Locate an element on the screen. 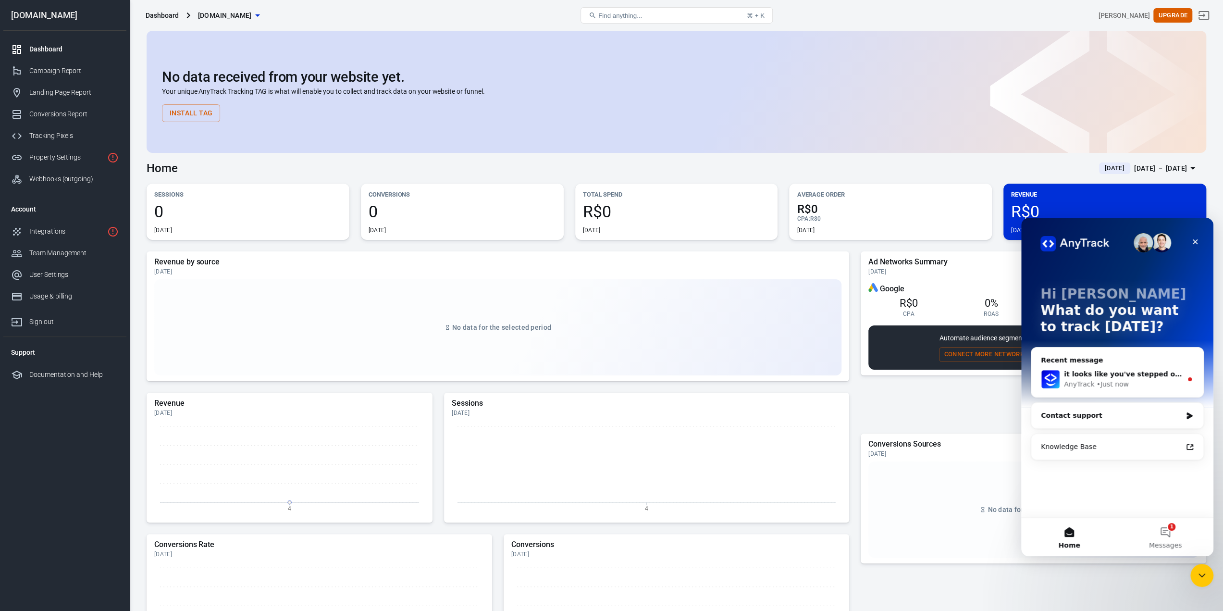 This screenshot has width=1223, height=611. img: Profile image for AnyTrack is located at coordinates (29, 161).